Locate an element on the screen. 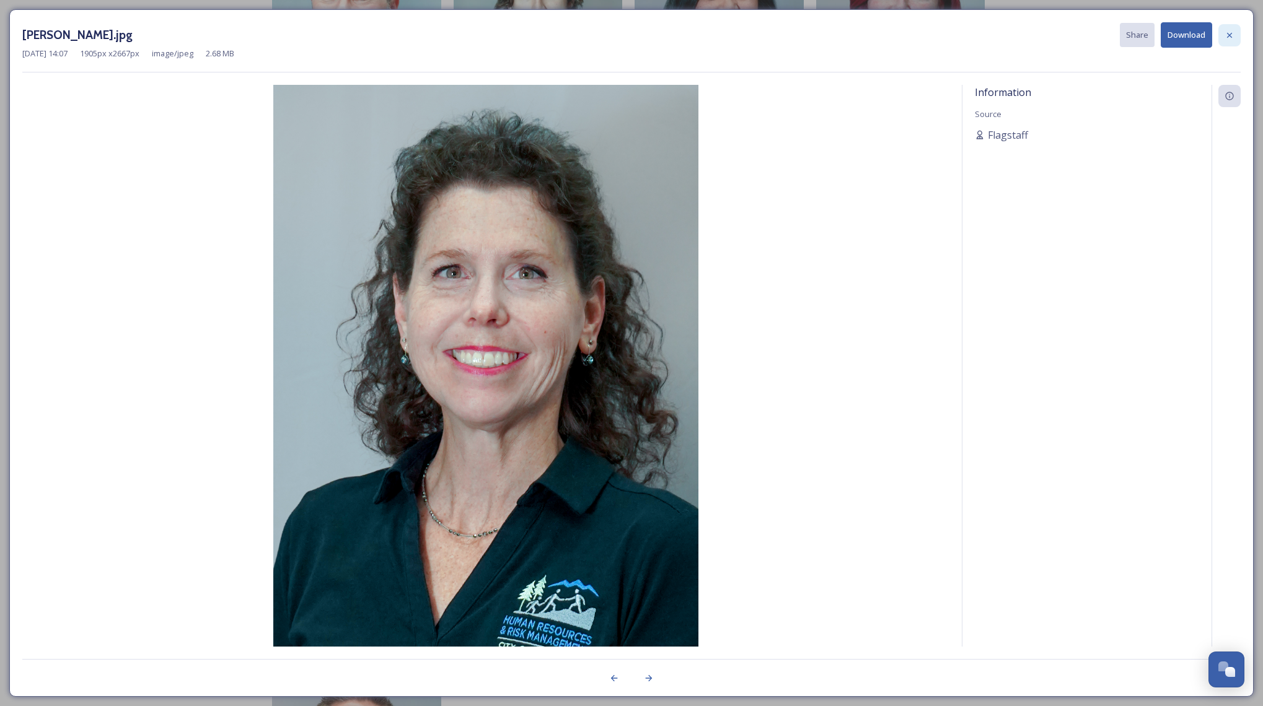 Image resolution: width=1263 pixels, height=706 pixels. span: Source is located at coordinates (988, 114).